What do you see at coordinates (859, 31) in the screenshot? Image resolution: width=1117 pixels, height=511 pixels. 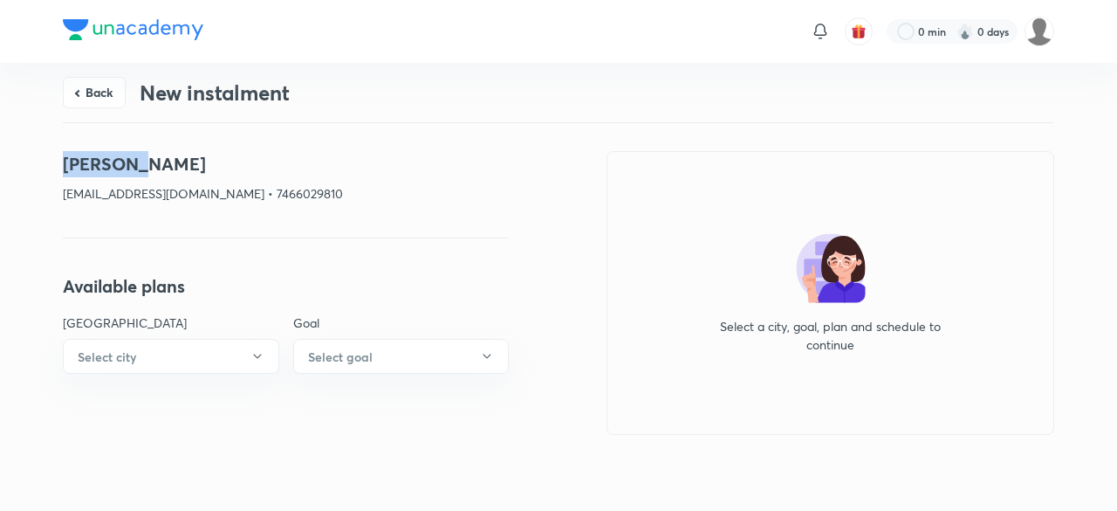 I see `img: avatar` at bounding box center [859, 31].